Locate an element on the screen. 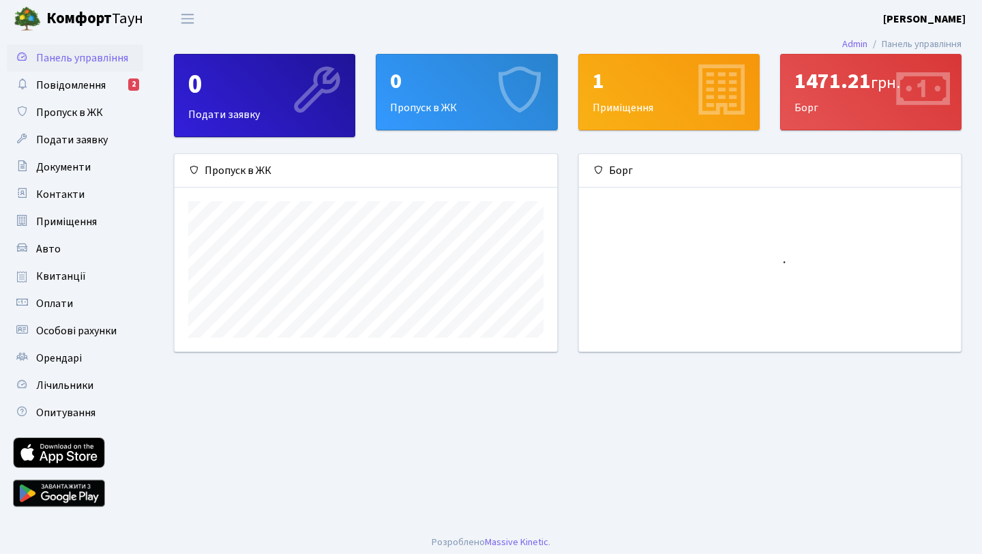 The width and height of the screenshot is (982, 554). a: 0Подати заявку is located at coordinates (265, 96).